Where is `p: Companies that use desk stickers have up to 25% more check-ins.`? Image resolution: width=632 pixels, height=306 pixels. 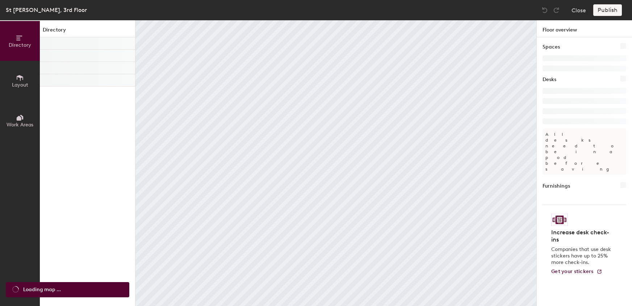
p: Companies that use desk stickers have up to 25% more check-ins. is located at coordinates (582, 256).